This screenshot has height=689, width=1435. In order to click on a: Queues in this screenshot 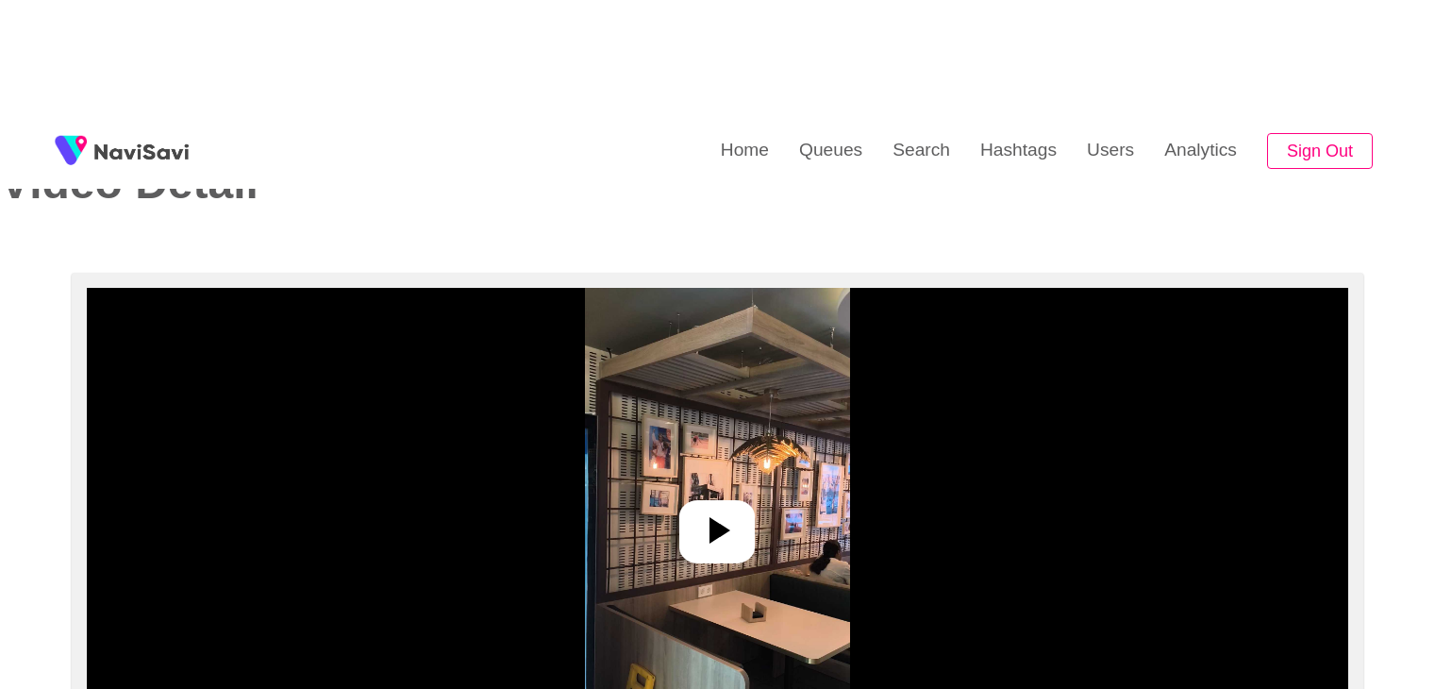, I will do `click(830, 150)`.